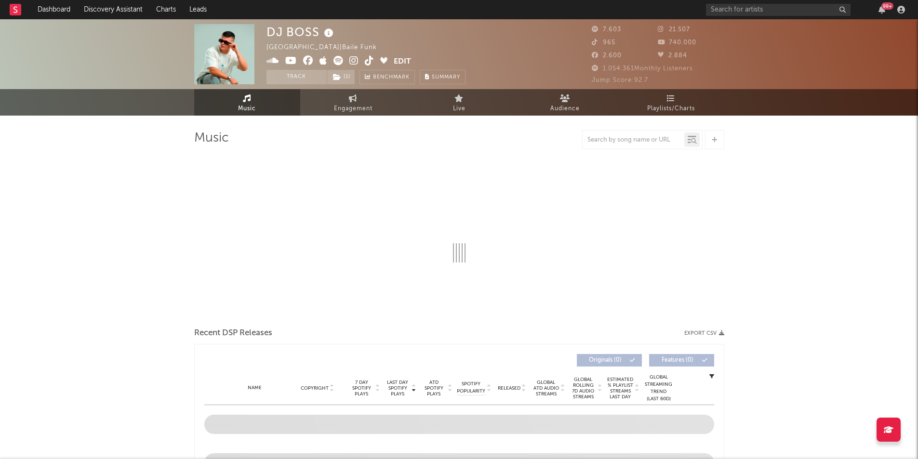  I want to click on span: 7.603, so click(606, 29).